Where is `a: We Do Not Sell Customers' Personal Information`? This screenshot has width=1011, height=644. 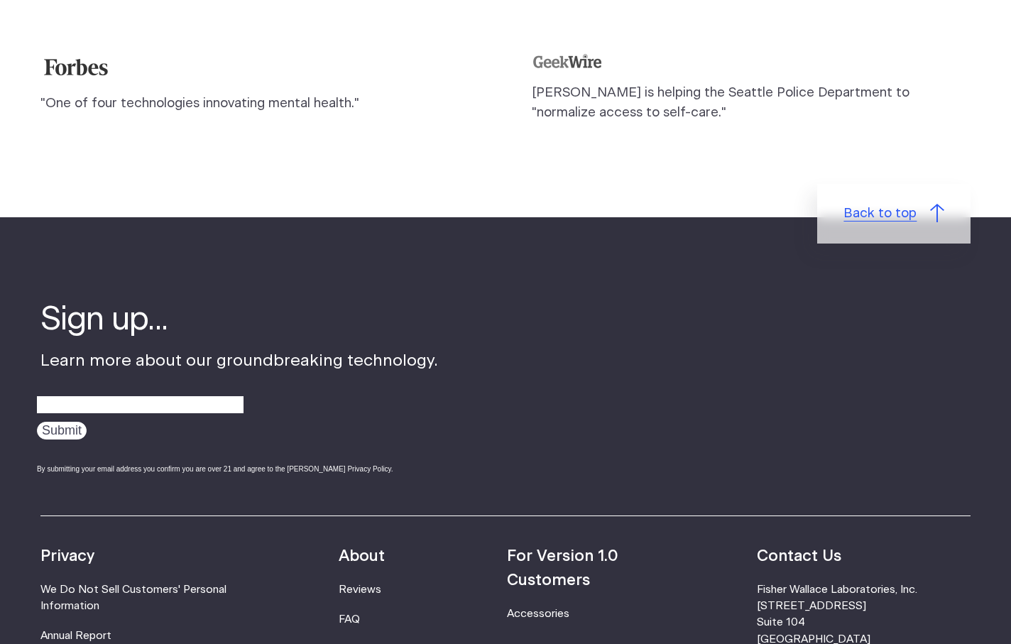 a: We Do Not Sell Customers' Personal Information is located at coordinates (134, 598).